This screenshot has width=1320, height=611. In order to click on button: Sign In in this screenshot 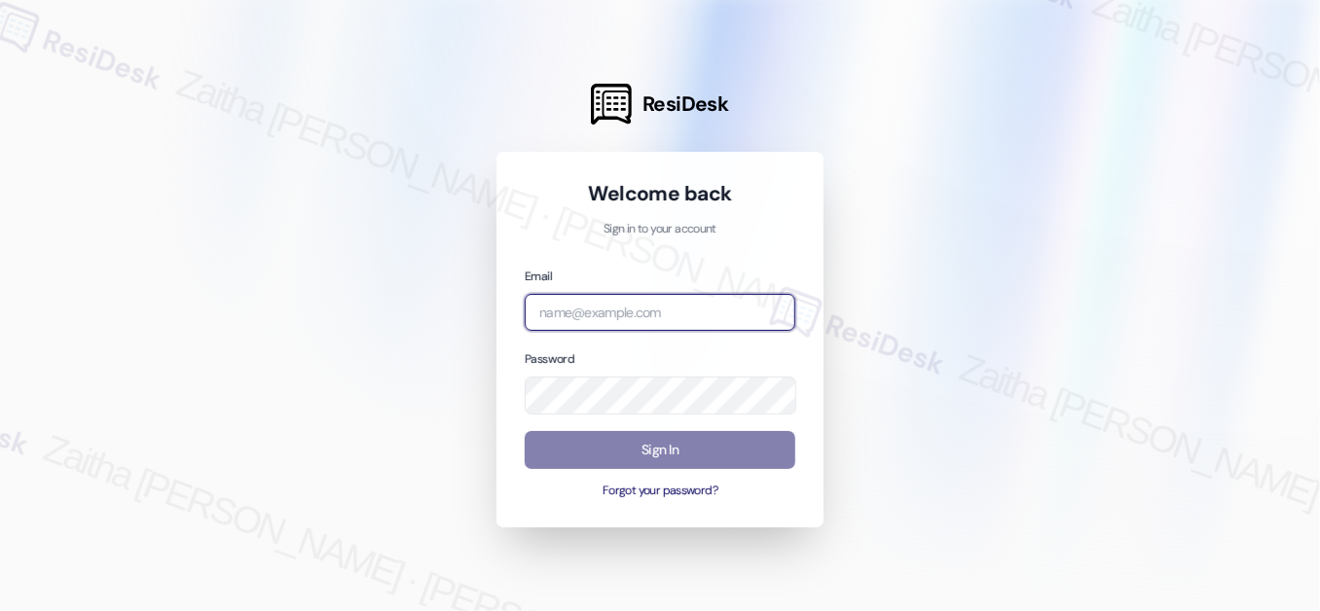, I will do `click(660, 450)`.